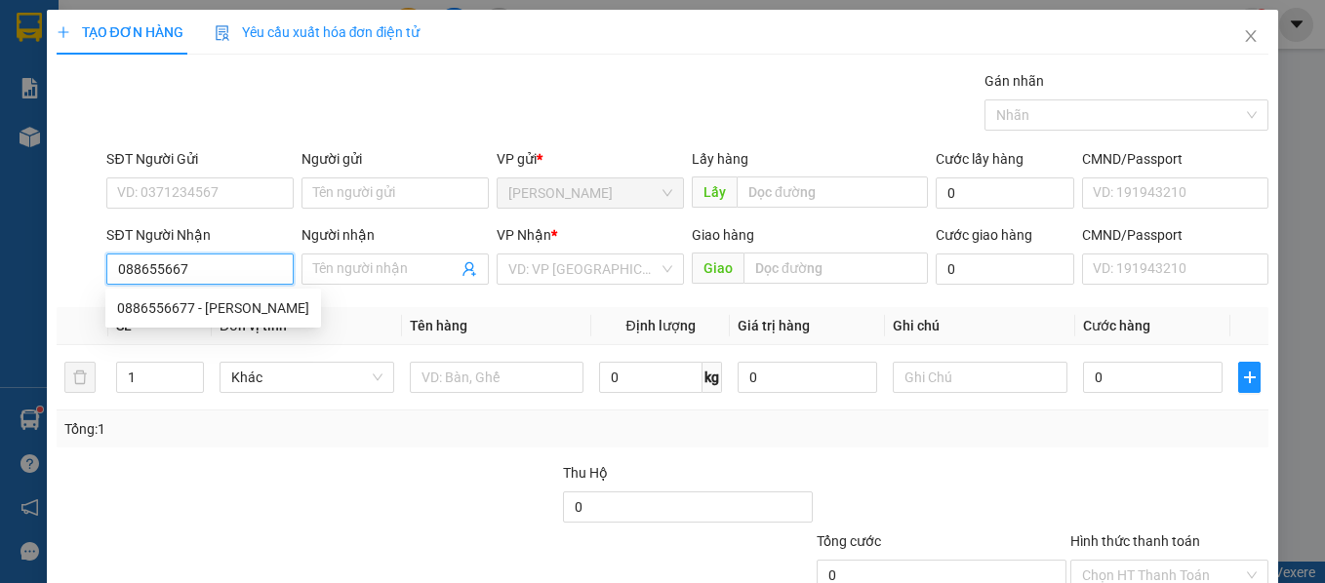  What do you see at coordinates (469, 269) in the screenshot?
I see `span: user-add` at bounding box center [469, 269].